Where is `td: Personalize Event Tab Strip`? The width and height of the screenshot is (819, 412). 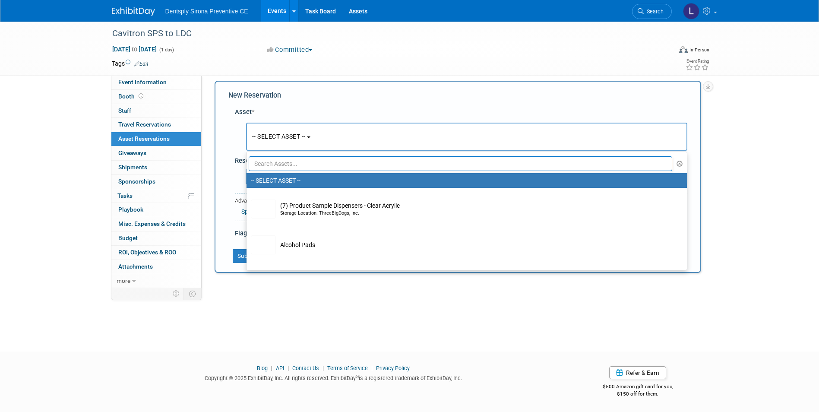
td: Personalize Event Tab Strip is located at coordinates (176, 293).